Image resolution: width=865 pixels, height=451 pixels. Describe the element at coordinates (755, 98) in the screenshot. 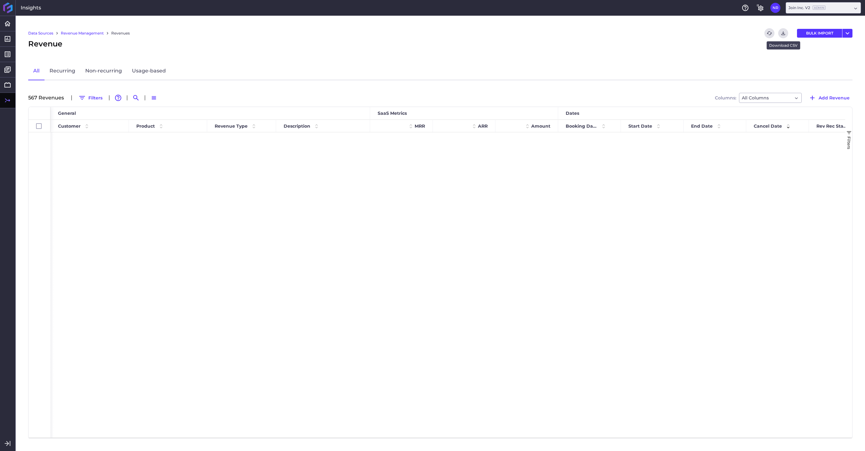

I see `span: All Columns` at that location.